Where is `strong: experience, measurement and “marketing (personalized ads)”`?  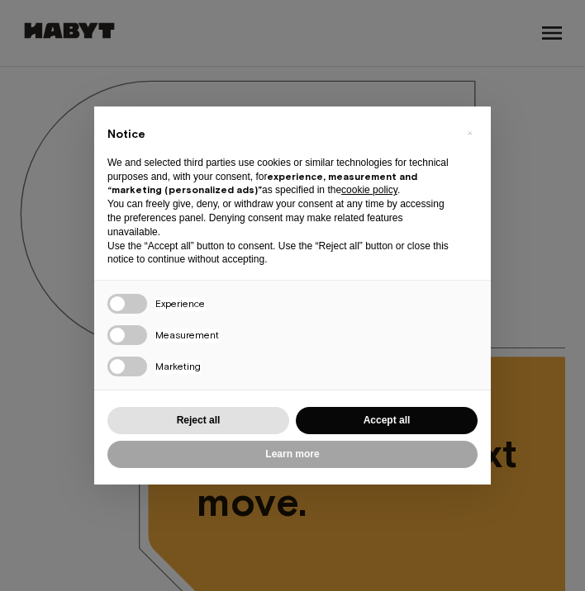
strong: experience, measurement and “marketing (personalized ads)” is located at coordinates (262, 183).